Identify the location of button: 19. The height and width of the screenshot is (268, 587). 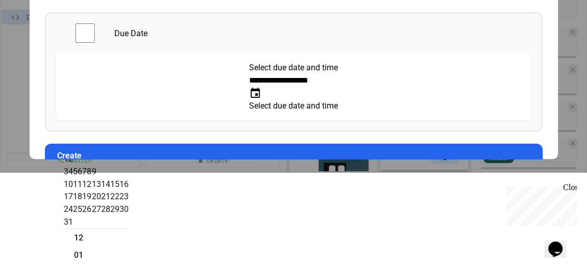
(87, 197).